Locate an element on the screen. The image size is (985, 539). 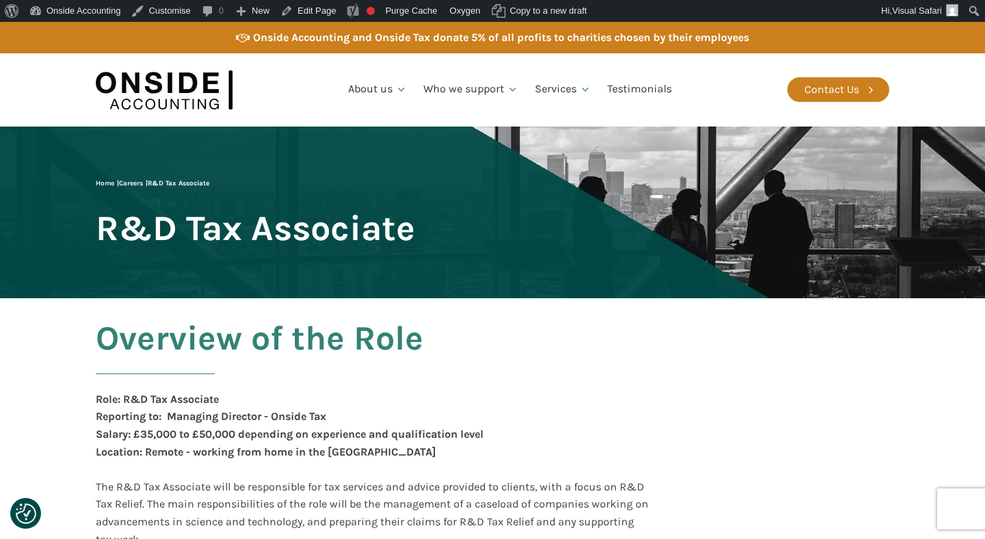
a: Who we support is located at coordinates (470, 90).